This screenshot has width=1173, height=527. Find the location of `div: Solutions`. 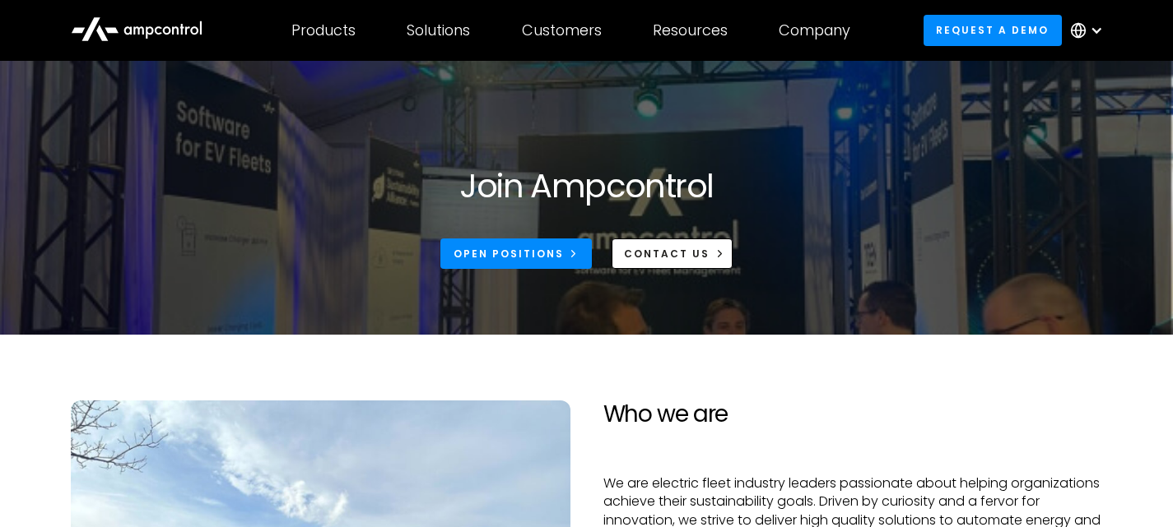

div: Solutions is located at coordinates (438, 30).